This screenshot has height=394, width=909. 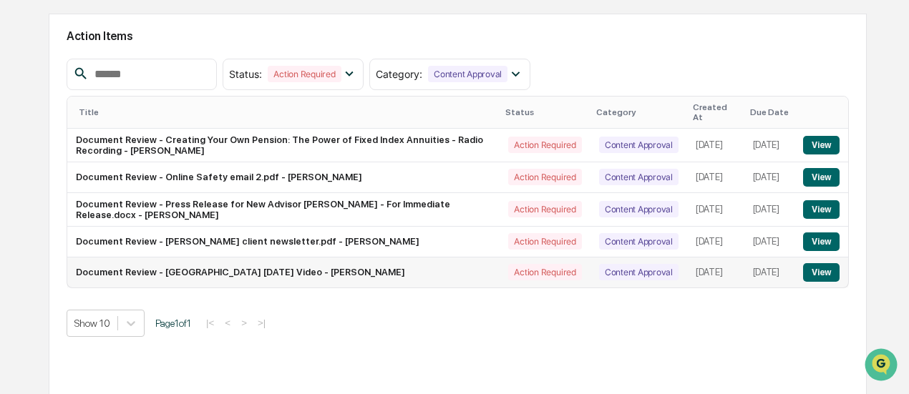 I want to click on span: Data Lookup, so click(x=59, y=214).